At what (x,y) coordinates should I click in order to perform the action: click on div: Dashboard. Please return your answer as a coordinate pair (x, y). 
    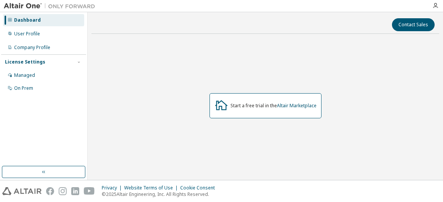
    Looking at the image, I should click on (27, 20).